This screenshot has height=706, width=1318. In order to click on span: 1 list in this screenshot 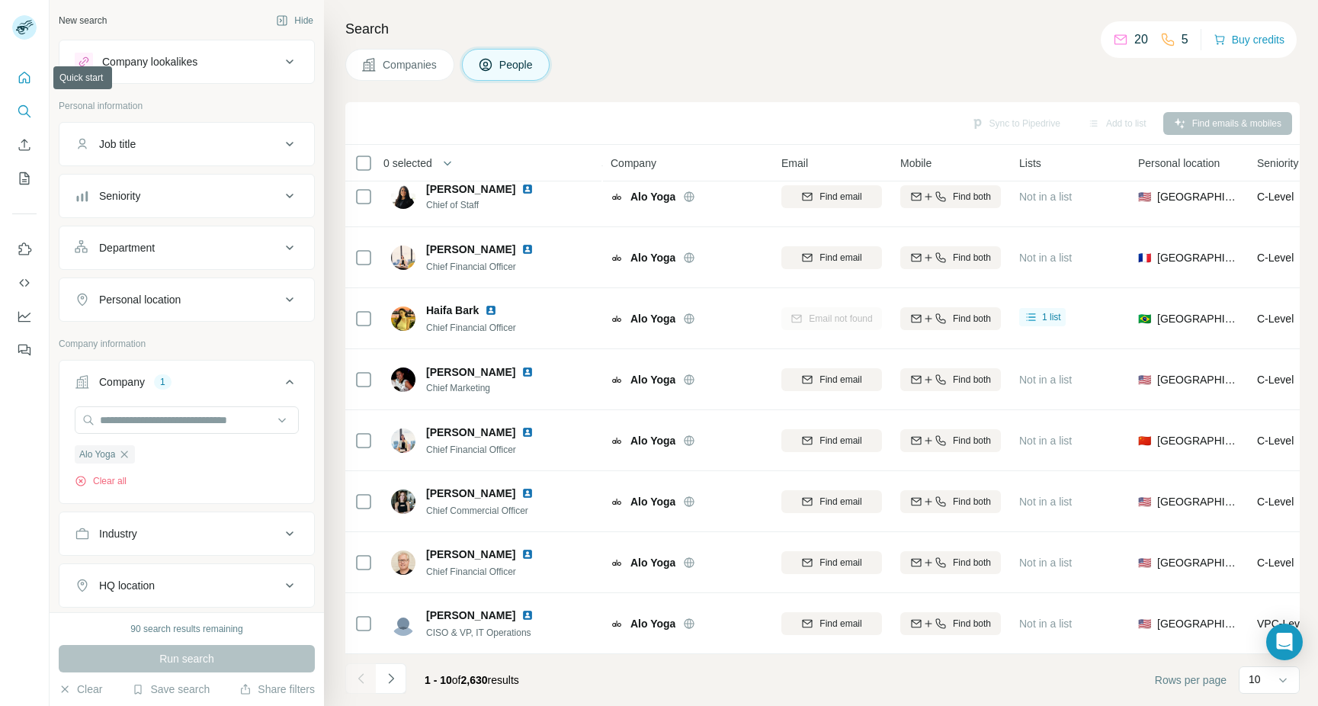, I will do `click(1052, 317)`.